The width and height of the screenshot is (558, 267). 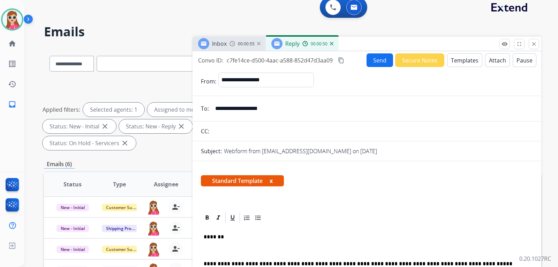 I want to click on h2: Emails, so click(x=293, y=32).